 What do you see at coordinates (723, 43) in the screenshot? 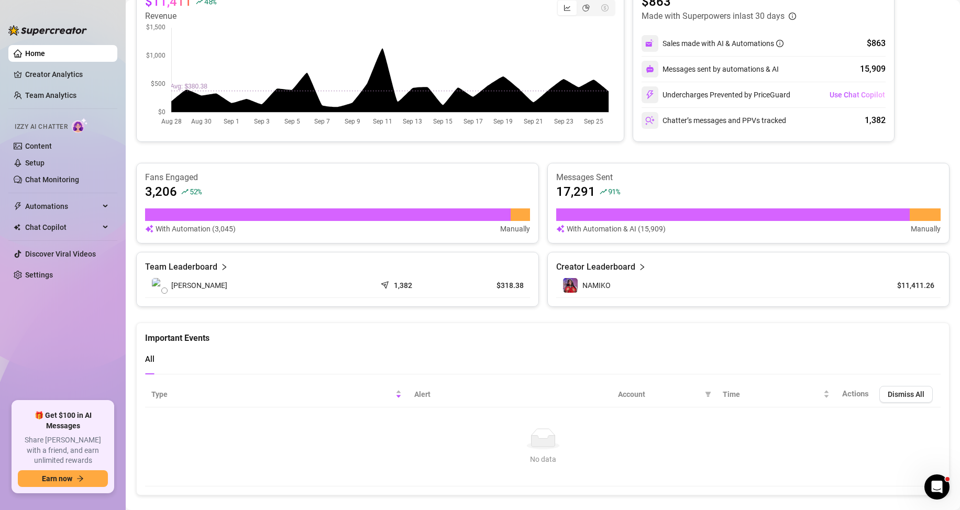
I see `div: Sales made with AI & Automations` at bounding box center [723, 43].